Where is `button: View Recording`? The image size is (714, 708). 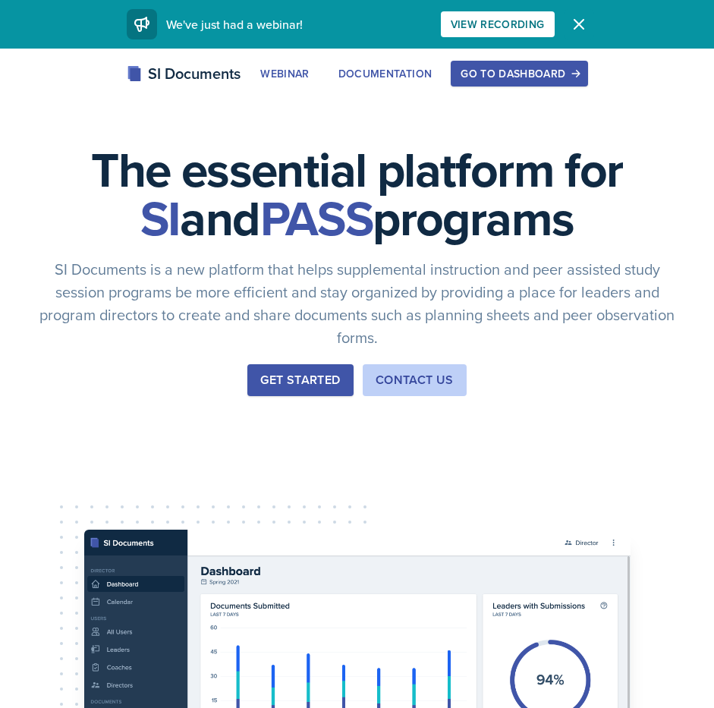
button: View Recording is located at coordinates (498, 24).